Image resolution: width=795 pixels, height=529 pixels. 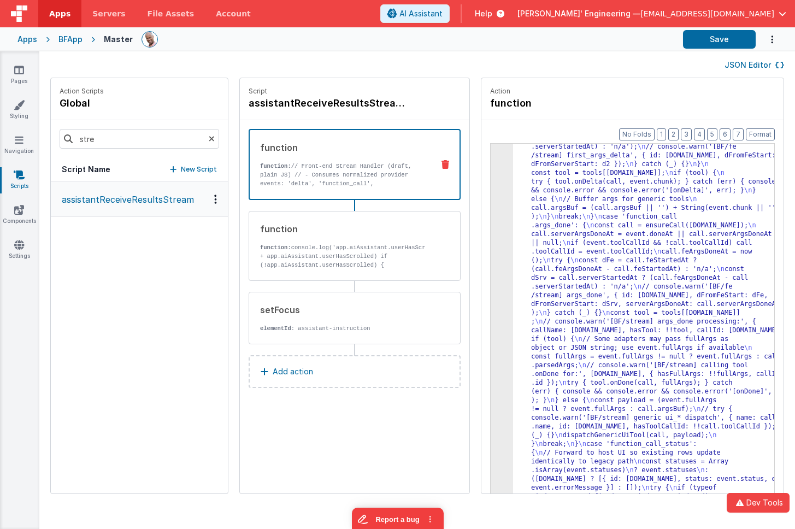 I want to click on p: Action Scripts, so click(x=81, y=91).